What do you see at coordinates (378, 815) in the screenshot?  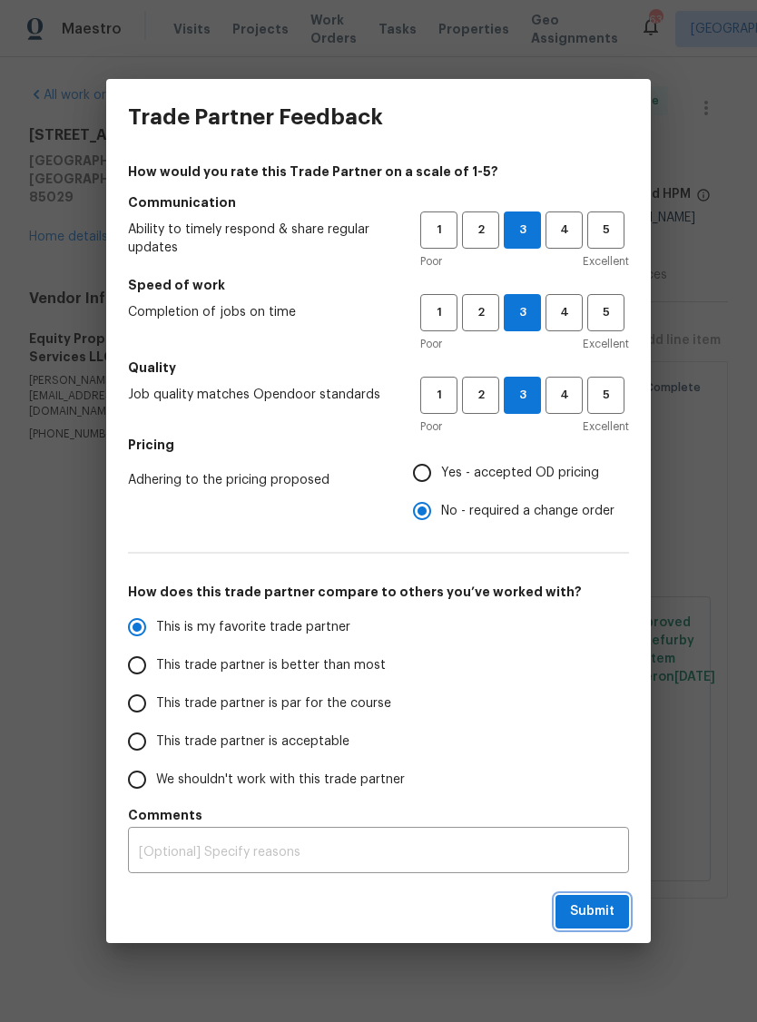 I see `h5: Comments` at bounding box center [378, 815].